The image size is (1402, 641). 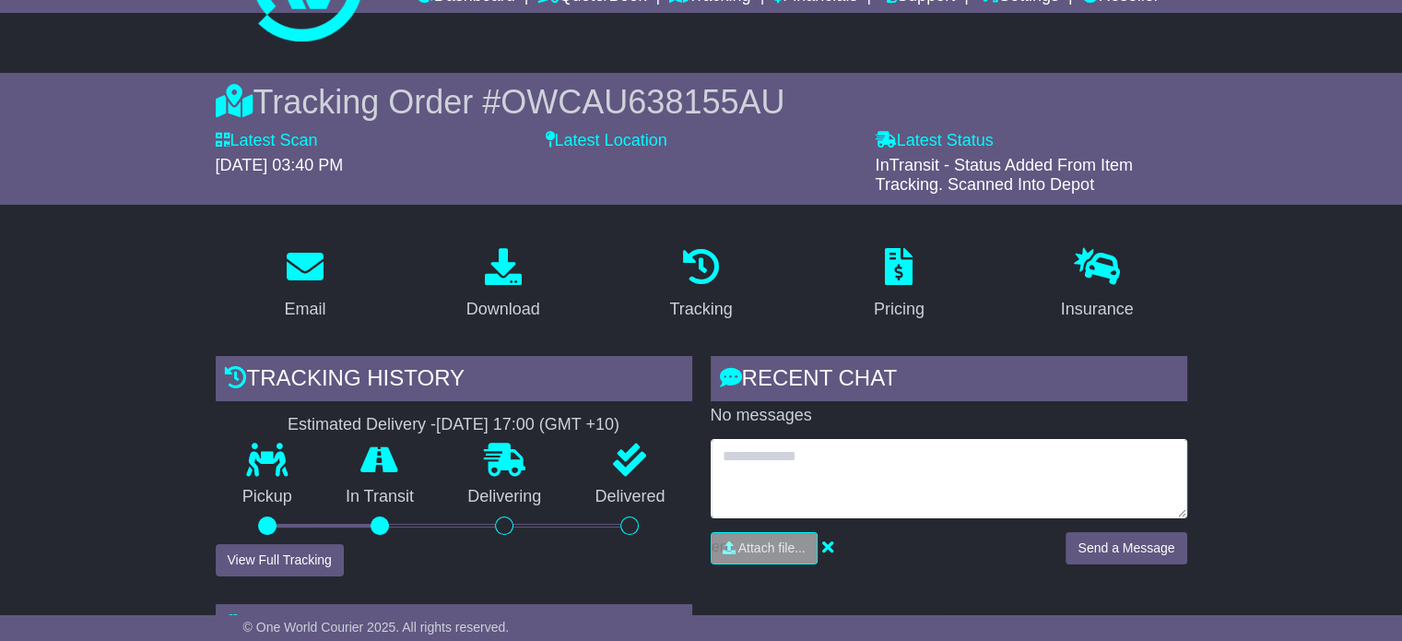 What do you see at coordinates (630, 497) in the screenshot?
I see `p: Delivered` at bounding box center [630, 497].